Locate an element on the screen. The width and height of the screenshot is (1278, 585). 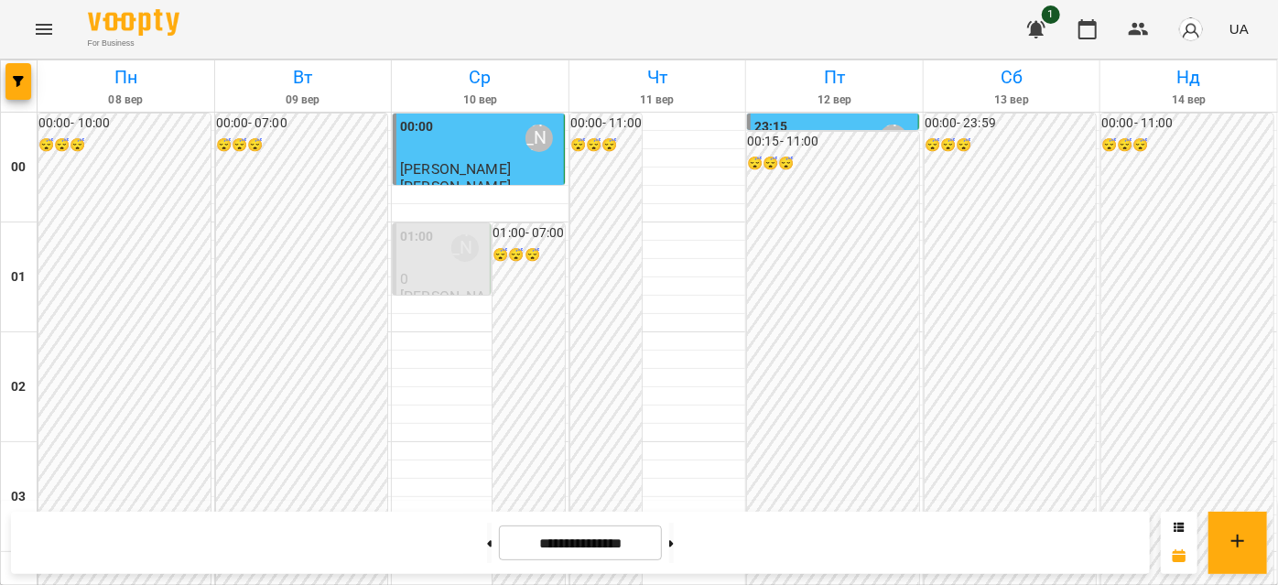
h6: 09 вер is located at coordinates (303, 100).